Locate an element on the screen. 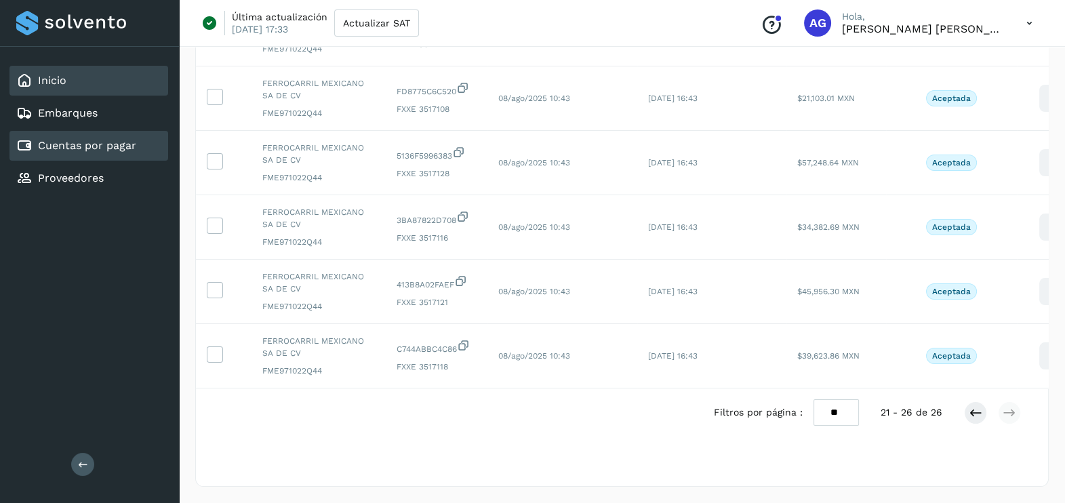 This screenshot has height=503, width=1065. span: 413B8A02FAEF is located at coordinates (436, 283).